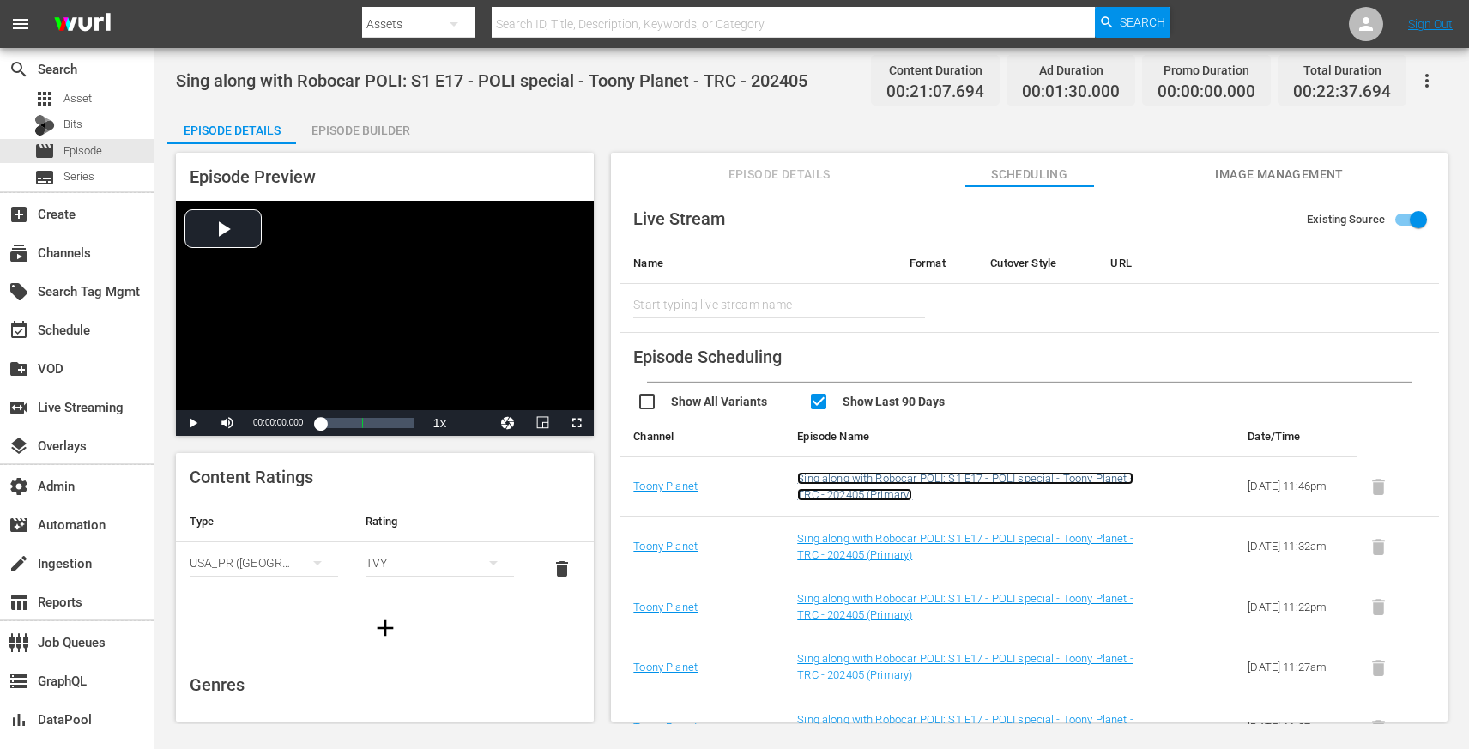  I want to click on th: Type, so click(263, 522).